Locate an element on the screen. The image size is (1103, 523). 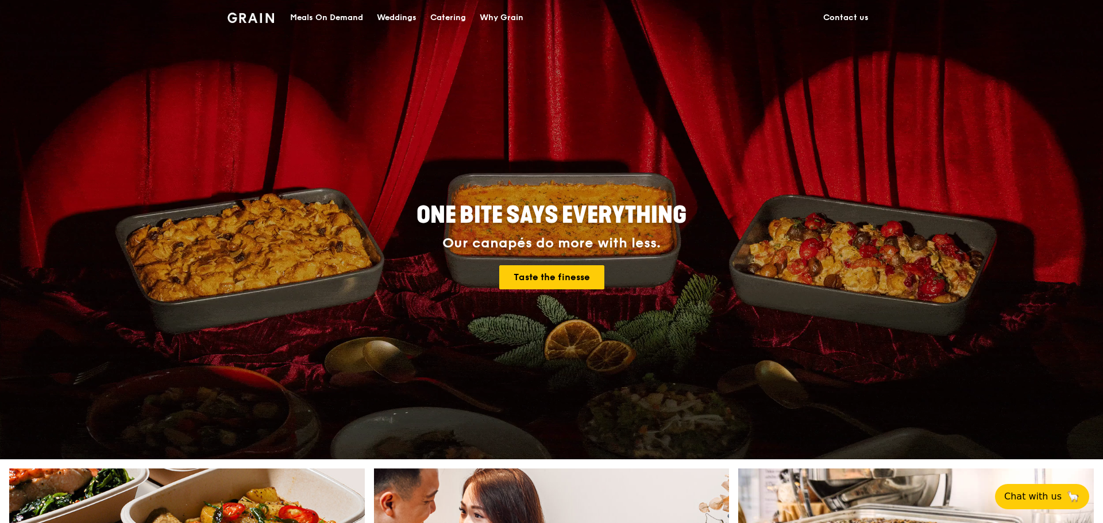
span: Chat with us is located at coordinates (1033, 497).